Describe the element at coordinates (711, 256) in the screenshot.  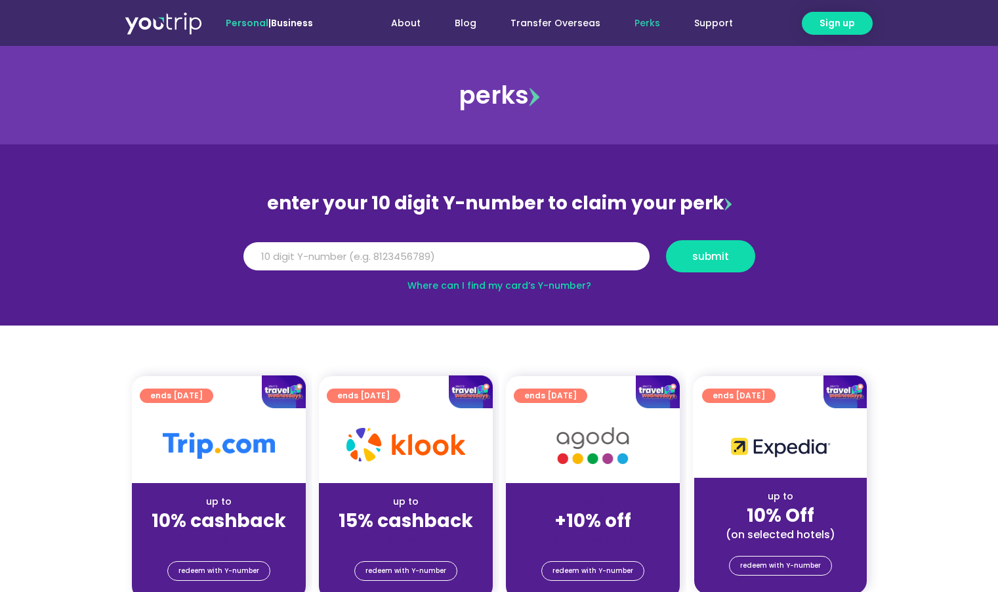
I see `span: submit` at that location.